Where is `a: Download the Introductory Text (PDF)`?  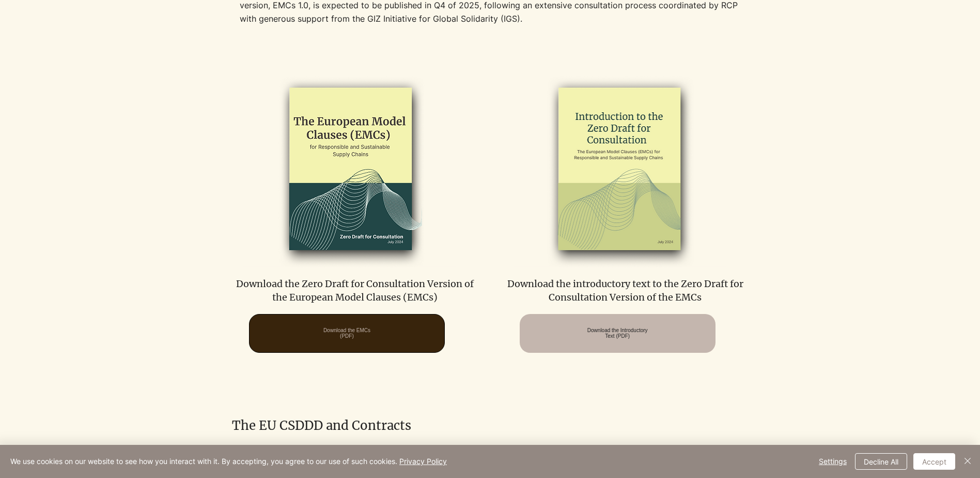 a: Download the Introductory Text (PDF) is located at coordinates (618, 333).